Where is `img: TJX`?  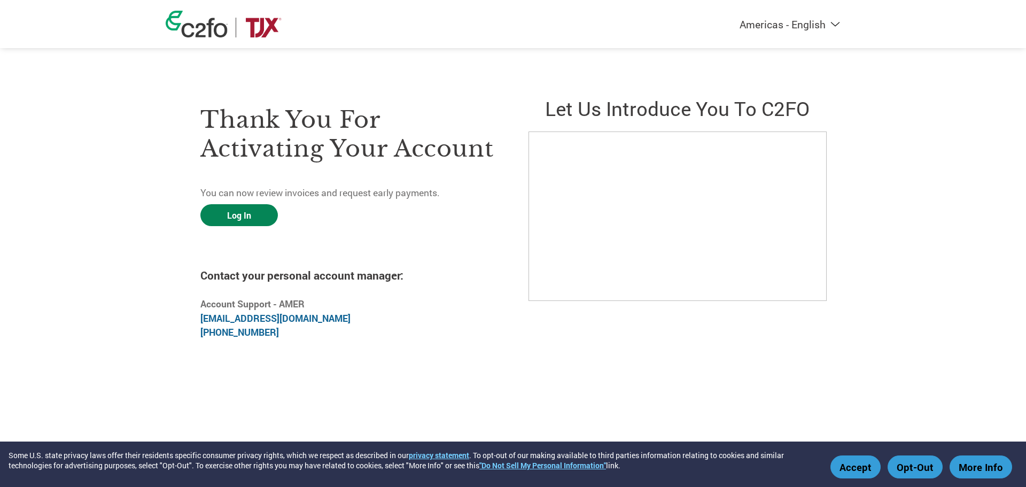
img: TJX is located at coordinates (263, 27).